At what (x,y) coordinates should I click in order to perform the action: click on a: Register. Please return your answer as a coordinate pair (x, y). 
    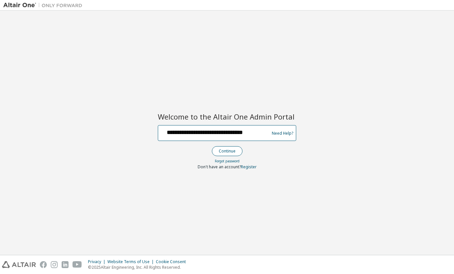
    Looking at the image, I should click on (249, 167).